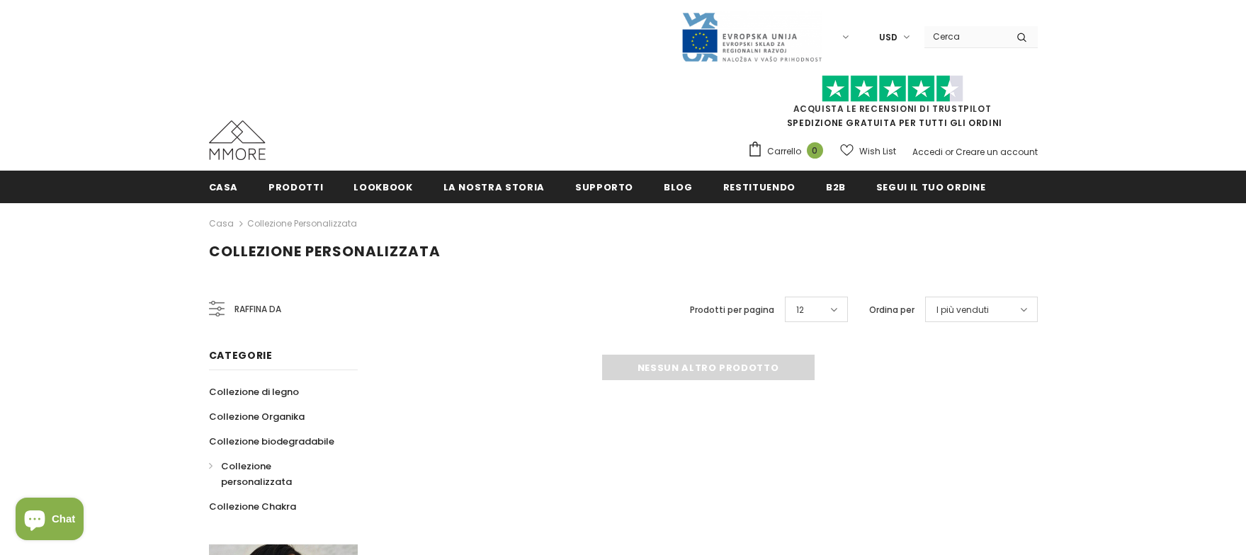 The width and height of the screenshot is (1246, 555). What do you see at coordinates (800, 310) in the screenshot?
I see `span: 12` at bounding box center [800, 310].